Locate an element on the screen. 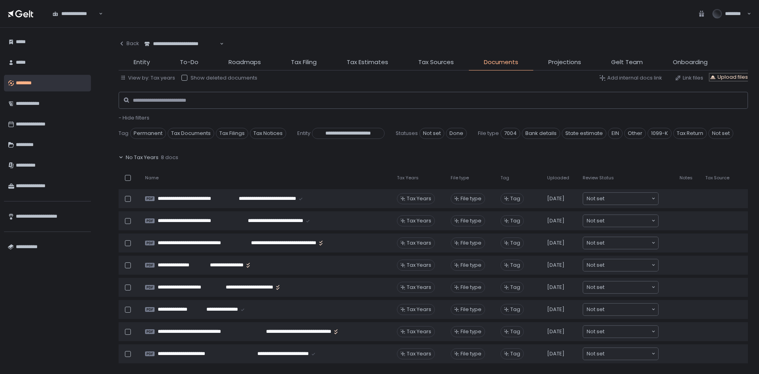  div: Upload files is located at coordinates (729, 77).